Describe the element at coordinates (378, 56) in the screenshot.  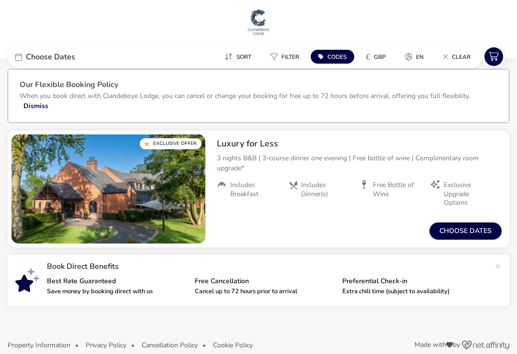
I see `naf-pibe-menu-bar-item: £GBP` at that location.